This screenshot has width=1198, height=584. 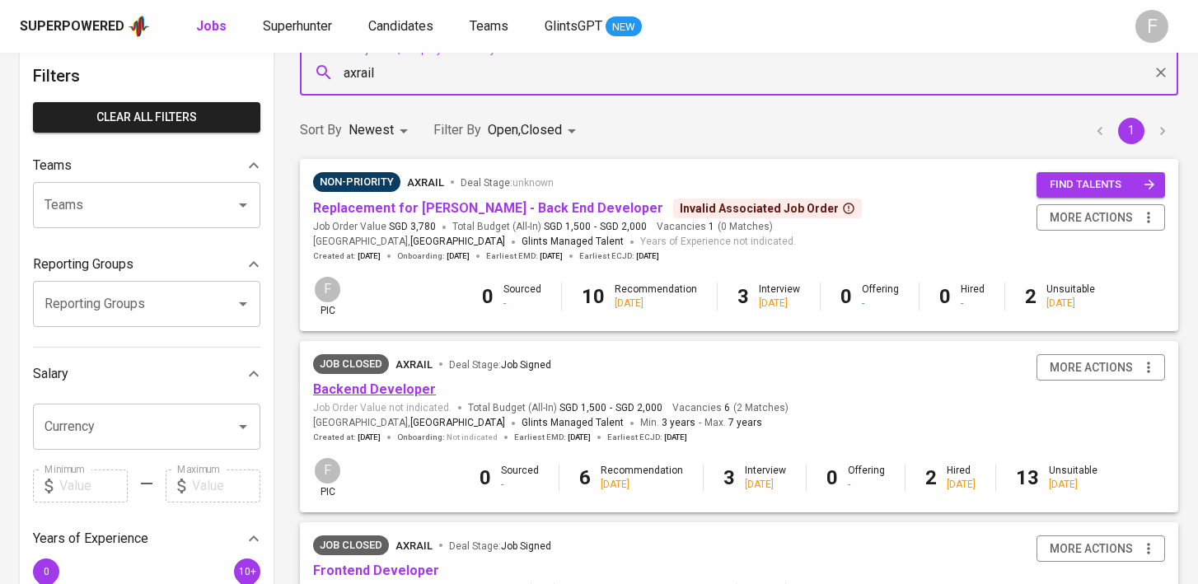 I want to click on b: 10, so click(x=593, y=297).